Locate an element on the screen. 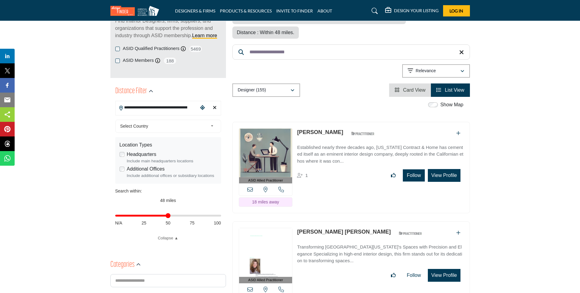  a: View Card is located at coordinates (409, 90).